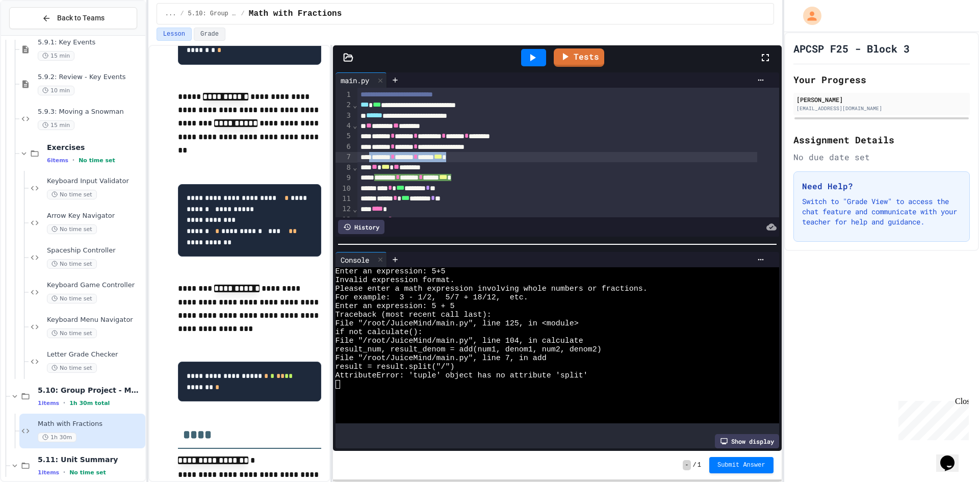 The image size is (979, 482). Describe the element at coordinates (882, 140) in the screenshot. I see `h2: Assignment Details` at that location.